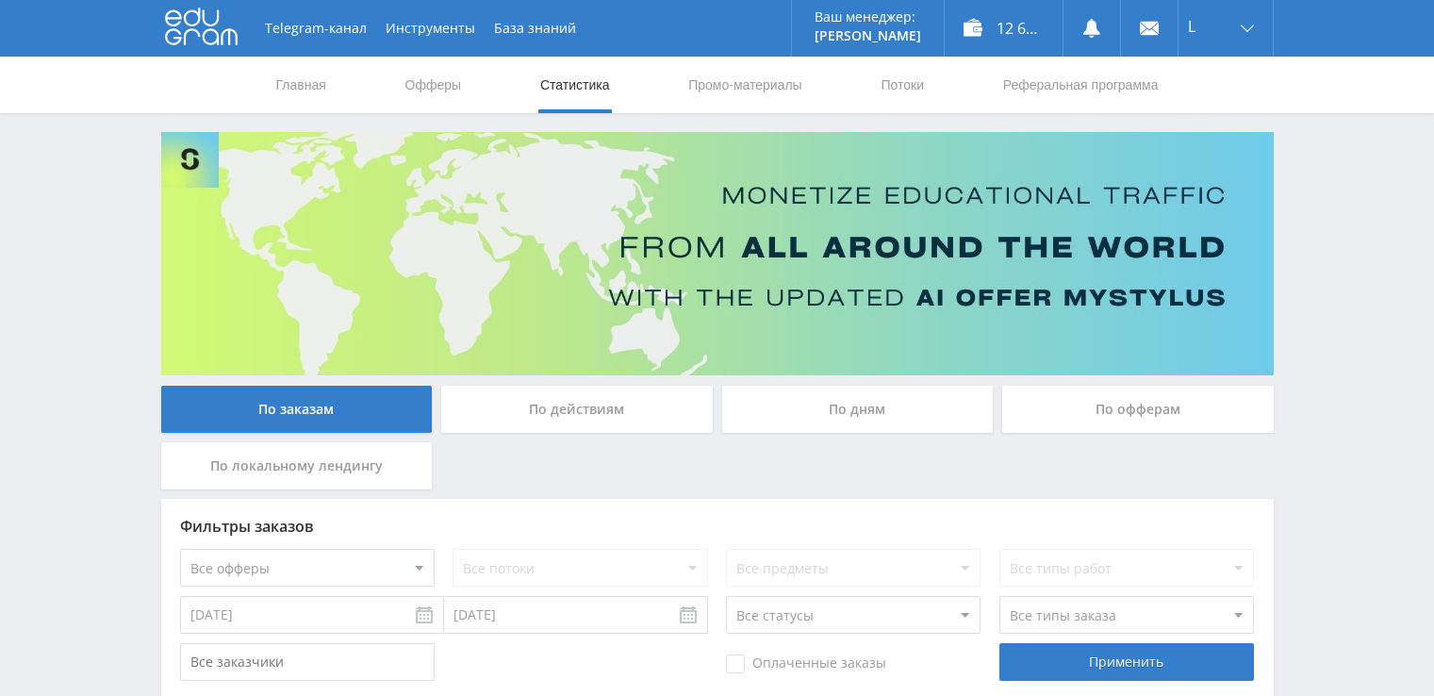  I want to click on a: Офферы, so click(434, 85).